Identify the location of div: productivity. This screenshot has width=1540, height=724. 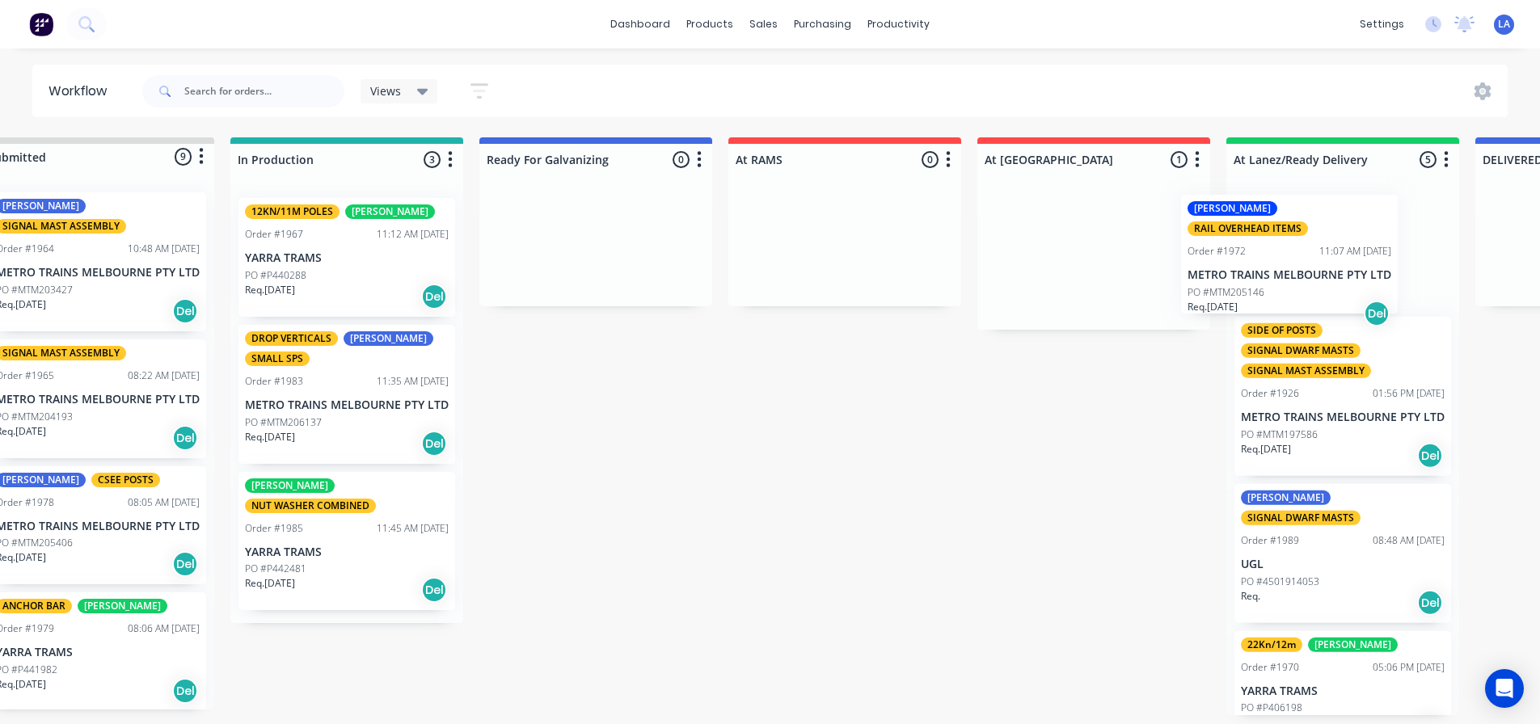
(898, 24).